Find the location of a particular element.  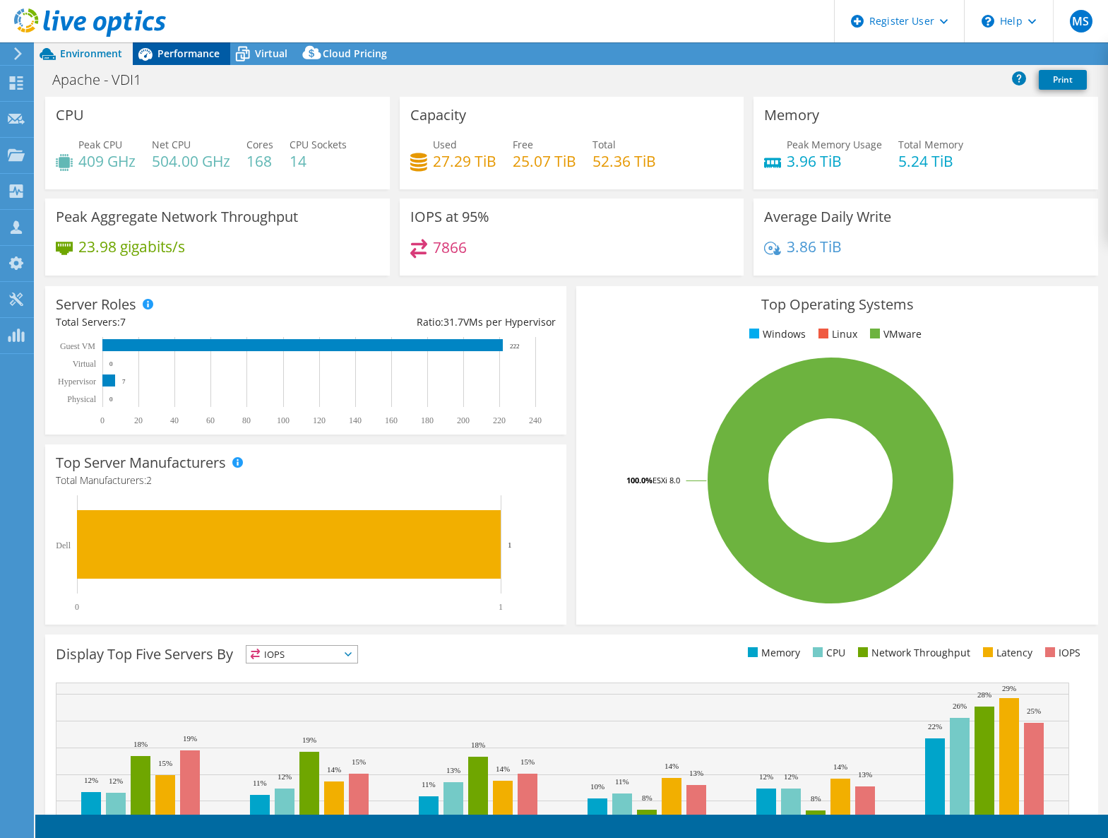

span: 2 is located at coordinates (149, 480).